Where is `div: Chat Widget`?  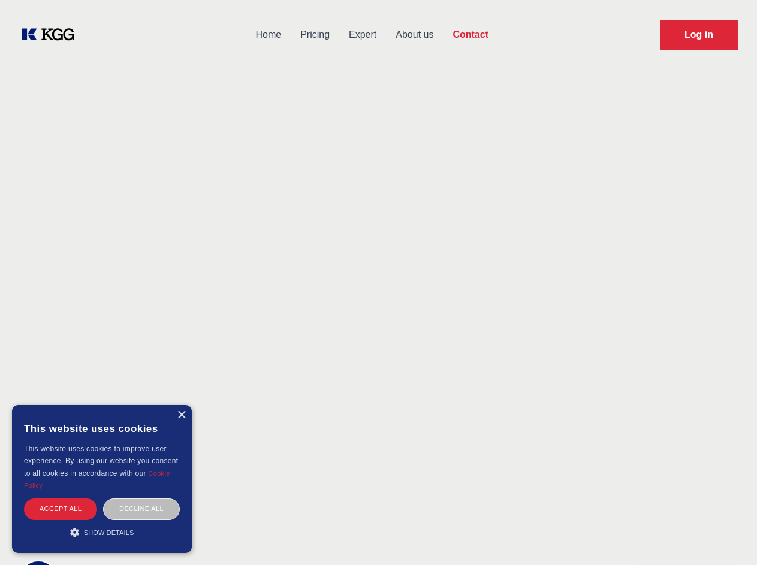 div: Chat Widget is located at coordinates (727, 536).